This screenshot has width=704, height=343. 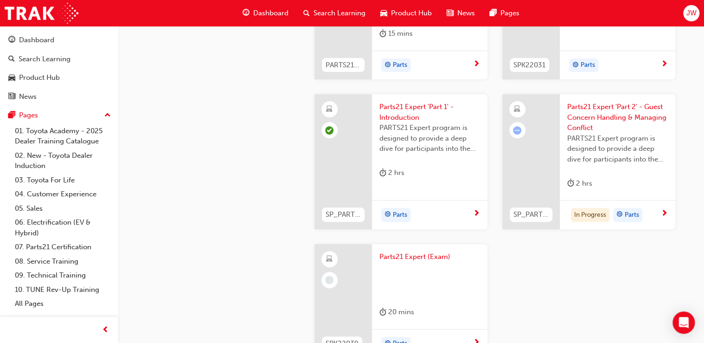 What do you see at coordinates (37, 40) in the screenshot?
I see `div: Dashboard` at bounding box center [37, 40].